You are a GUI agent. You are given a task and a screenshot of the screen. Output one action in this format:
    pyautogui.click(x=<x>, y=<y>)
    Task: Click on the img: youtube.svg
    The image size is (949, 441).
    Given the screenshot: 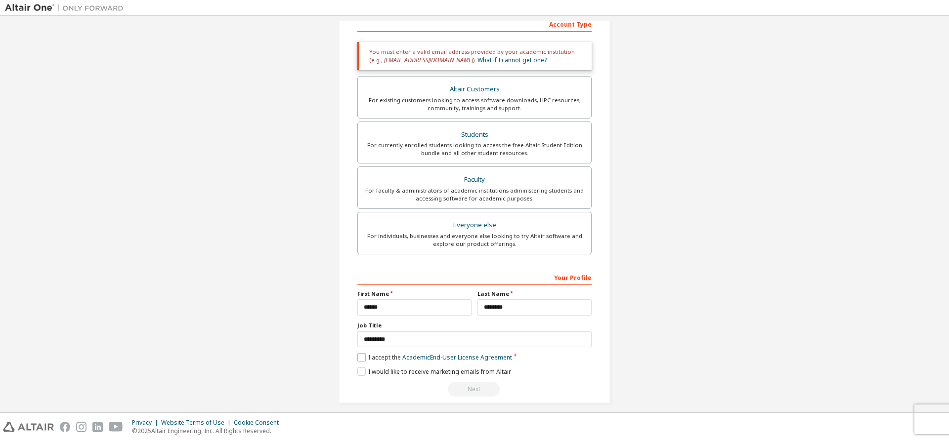 What is the action you would take?
    pyautogui.click(x=116, y=427)
    